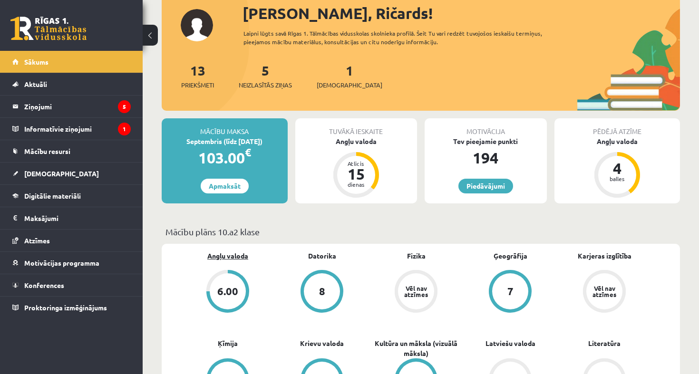 Image resolution: width=699 pixels, height=374 pixels. I want to click on a: Krievu valoda, so click(322, 343).